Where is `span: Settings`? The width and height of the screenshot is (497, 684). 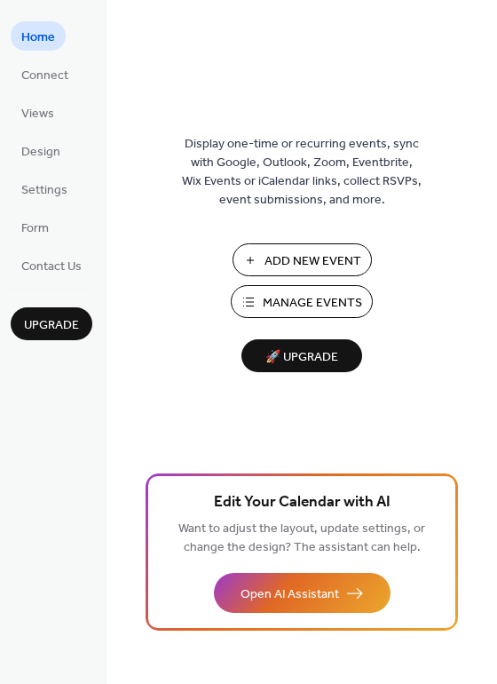
span: Settings is located at coordinates (44, 190).